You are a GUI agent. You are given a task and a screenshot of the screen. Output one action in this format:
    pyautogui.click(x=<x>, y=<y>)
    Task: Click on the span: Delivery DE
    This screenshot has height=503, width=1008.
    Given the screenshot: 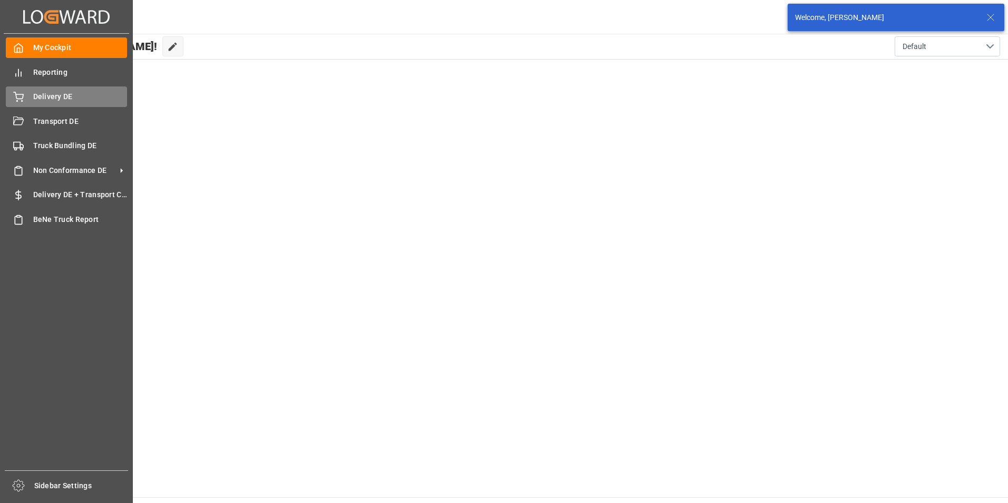 What is the action you would take?
    pyautogui.click(x=80, y=96)
    